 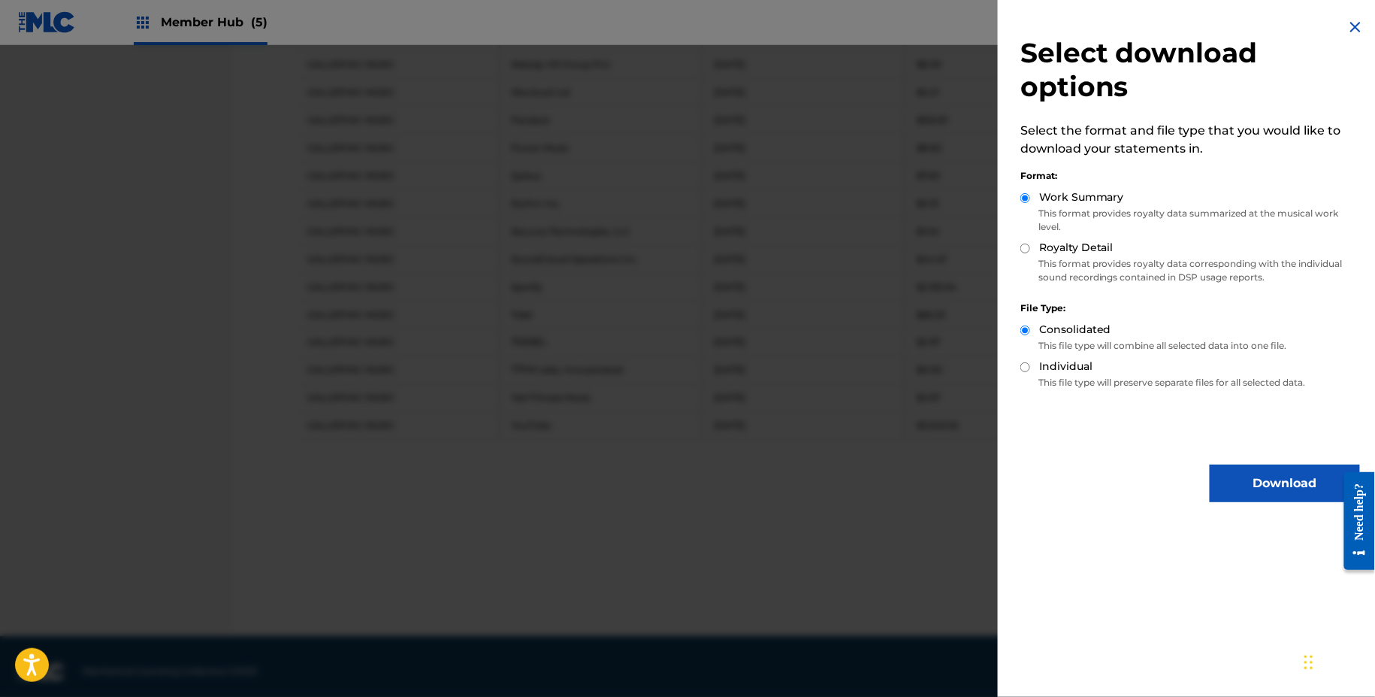 What do you see at coordinates (1190, 220) in the screenshot?
I see `p: This format provides royalty data summarized at the musical work level.` at bounding box center [1190, 220].